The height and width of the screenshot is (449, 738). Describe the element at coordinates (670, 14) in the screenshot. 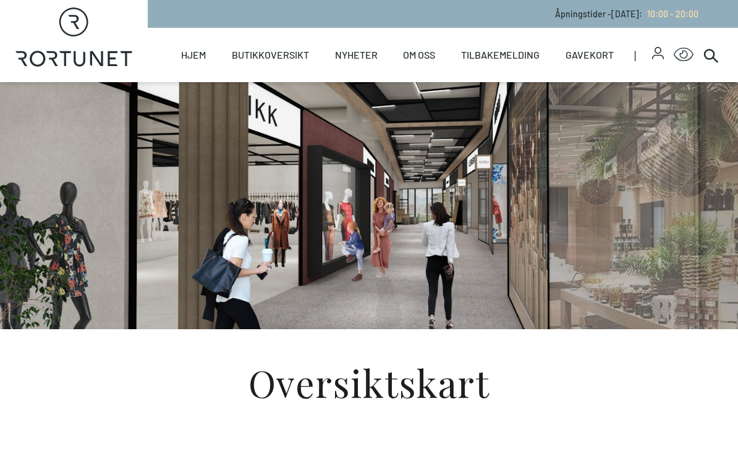

I see `a: 10:00 - 20:00` at that location.